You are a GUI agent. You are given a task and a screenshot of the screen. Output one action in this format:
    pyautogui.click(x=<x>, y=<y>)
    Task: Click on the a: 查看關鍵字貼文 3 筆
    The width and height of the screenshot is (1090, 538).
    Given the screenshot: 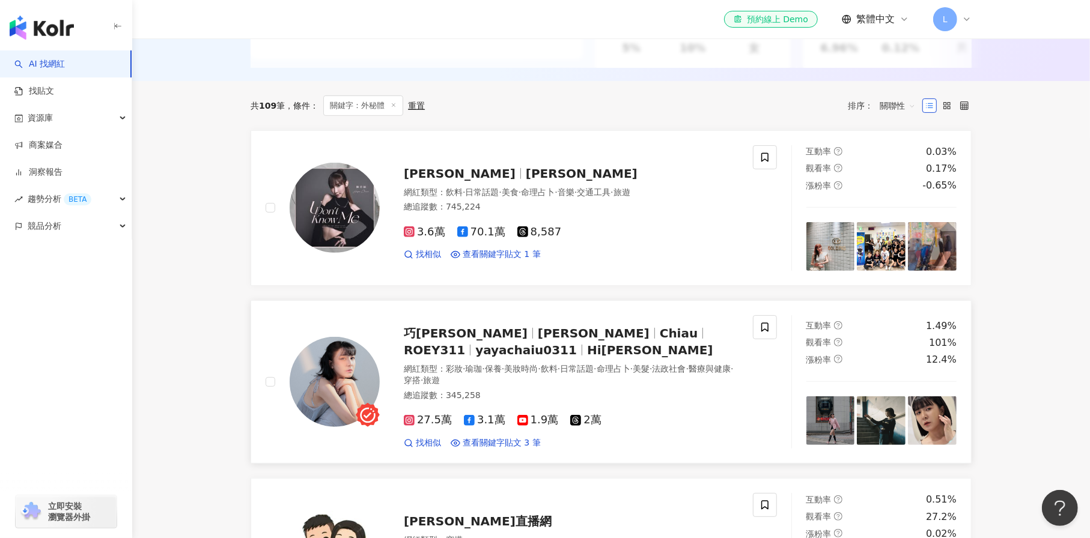 What is the action you would take?
    pyautogui.click(x=496, y=443)
    